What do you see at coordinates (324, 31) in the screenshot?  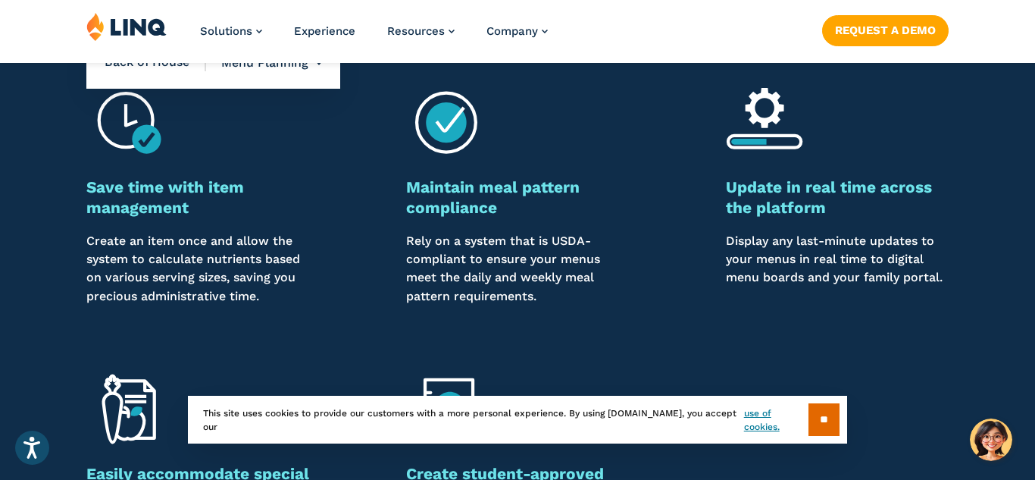 I see `a: Experience` at bounding box center [324, 31].